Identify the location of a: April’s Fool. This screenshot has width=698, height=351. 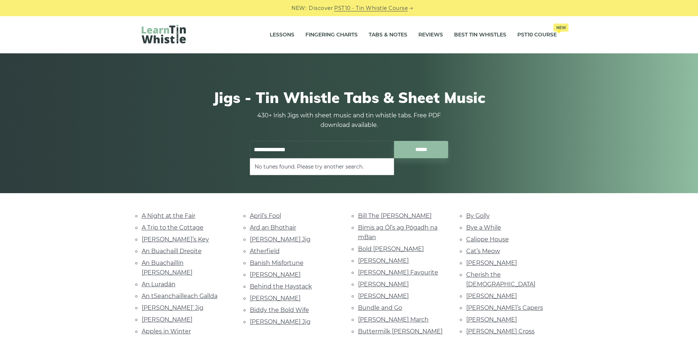
(265, 216).